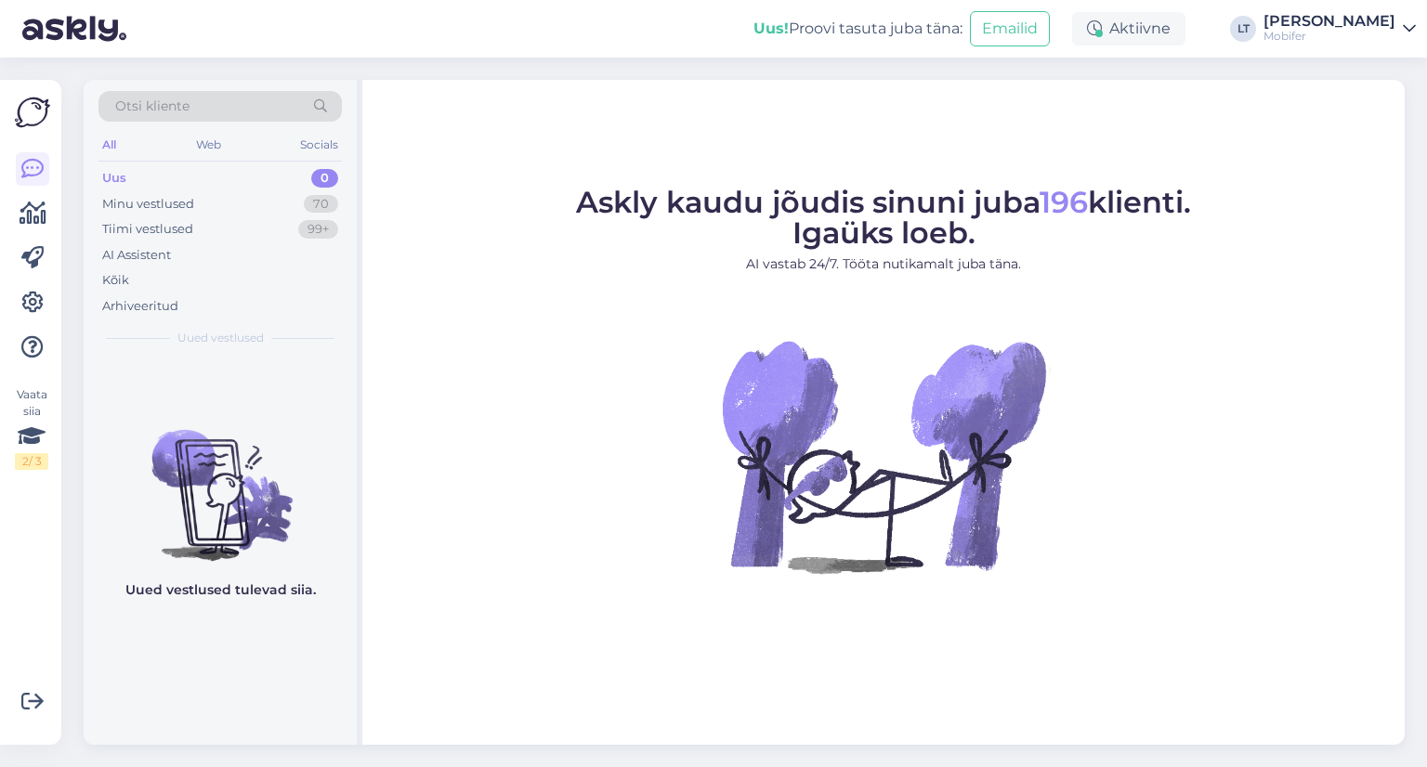 This screenshot has height=767, width=1427. Describe the element at coordinates (32, 462) in the screenshot. I see `div: 2 / 3` at that location.